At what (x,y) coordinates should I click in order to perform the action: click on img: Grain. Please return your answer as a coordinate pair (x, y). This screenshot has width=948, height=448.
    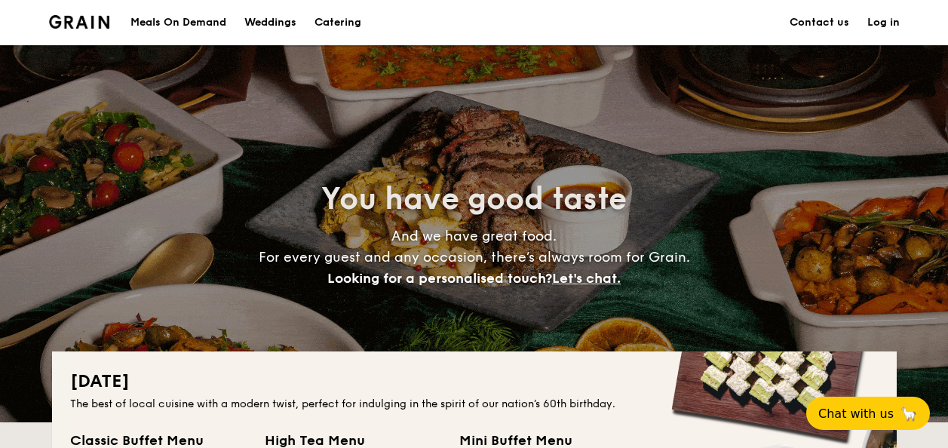
    Looking at the image, I should click on (79, 22).